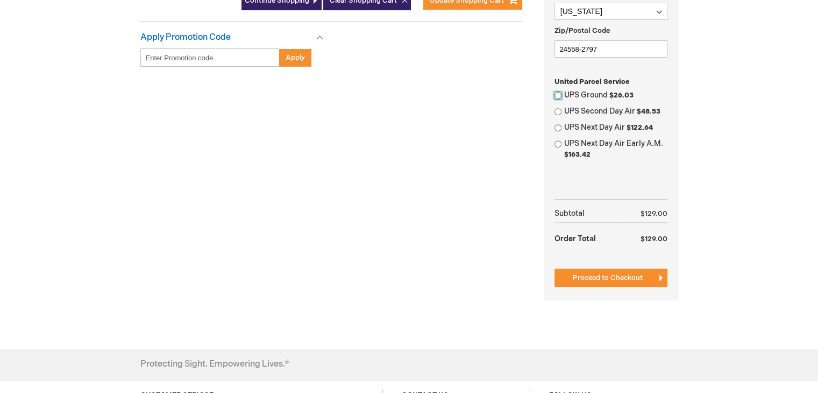 Image resolution: width=818 pixels, height=393 pixels. What do you see at coordinates (616, 111) in the screenshot?
I see `label: UPS Second Day Air` at bounding box center [616, 111].